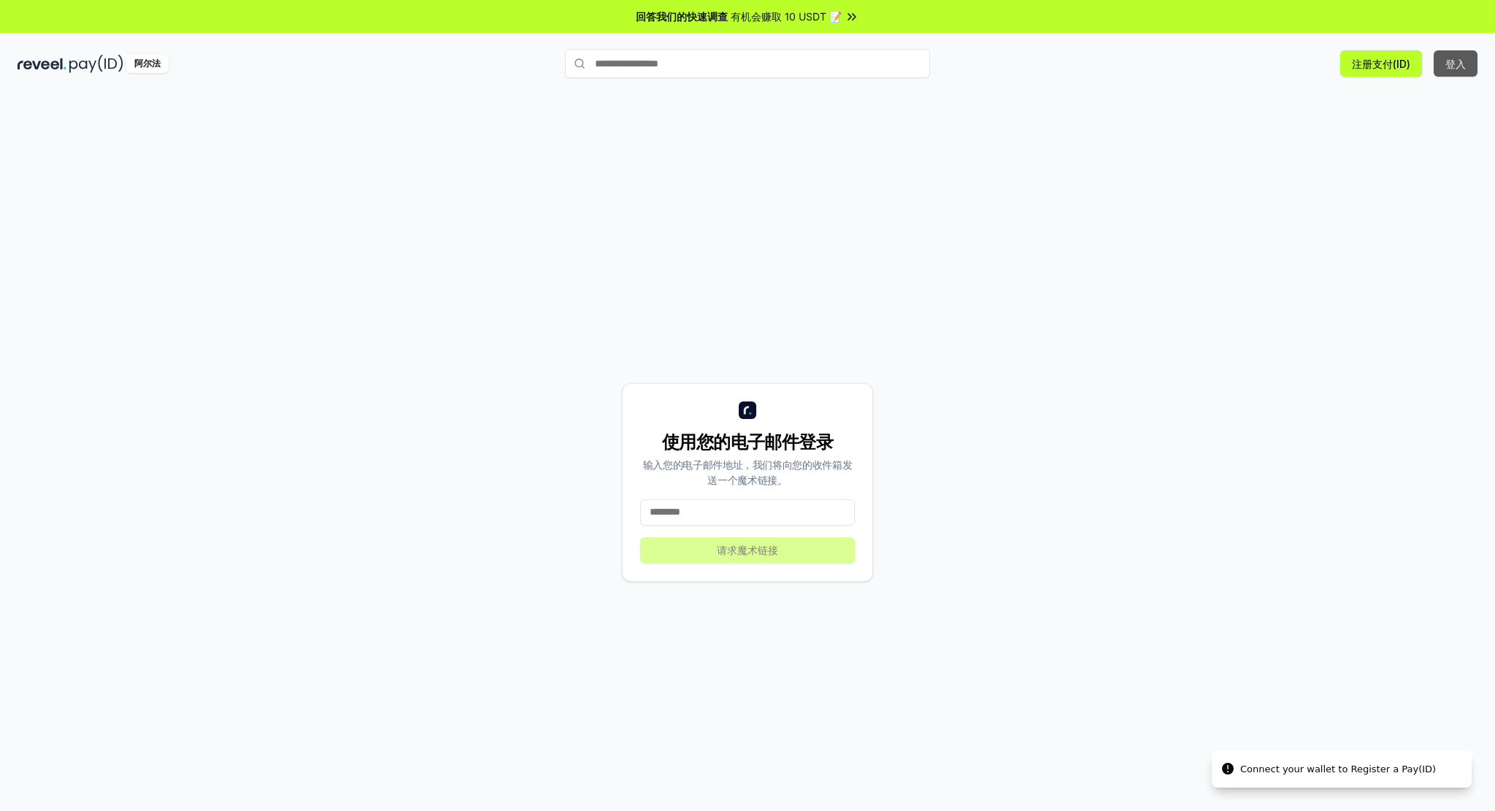  I want to click on img: 揭示黑暗, so click(42, 63).